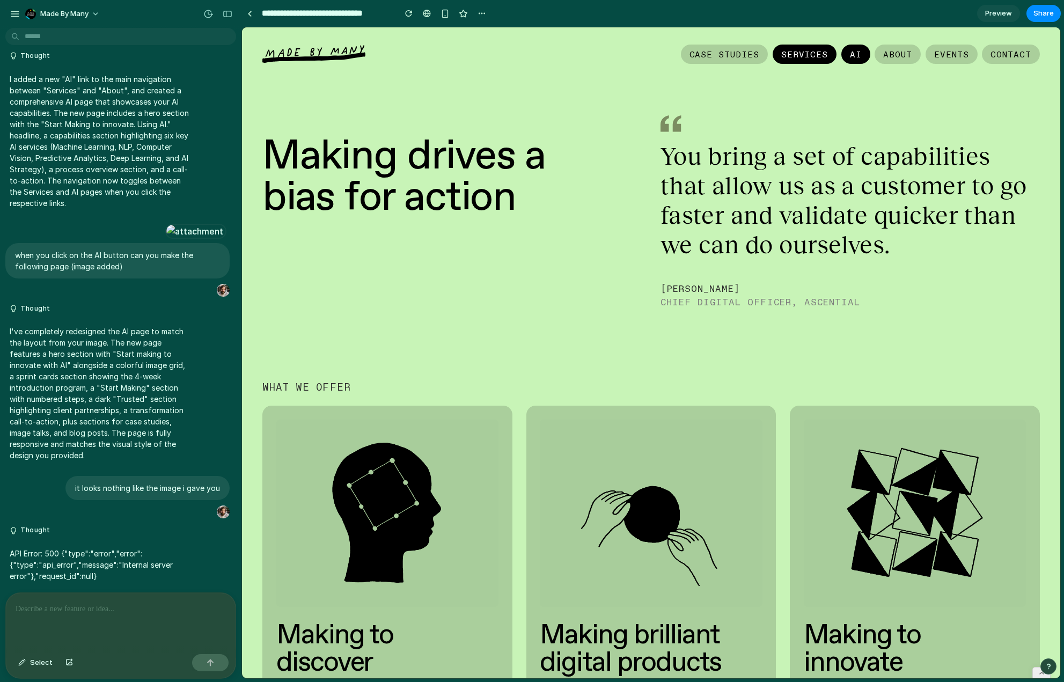 The width and height of the screenshot is (1064, 682). What do you see at coordinates (99, 141) in the screenshot?
I see `p: I added a new "AI" link to the main navigation between "Services" and "About", and created a comp...` at bounding box center [99, 141].